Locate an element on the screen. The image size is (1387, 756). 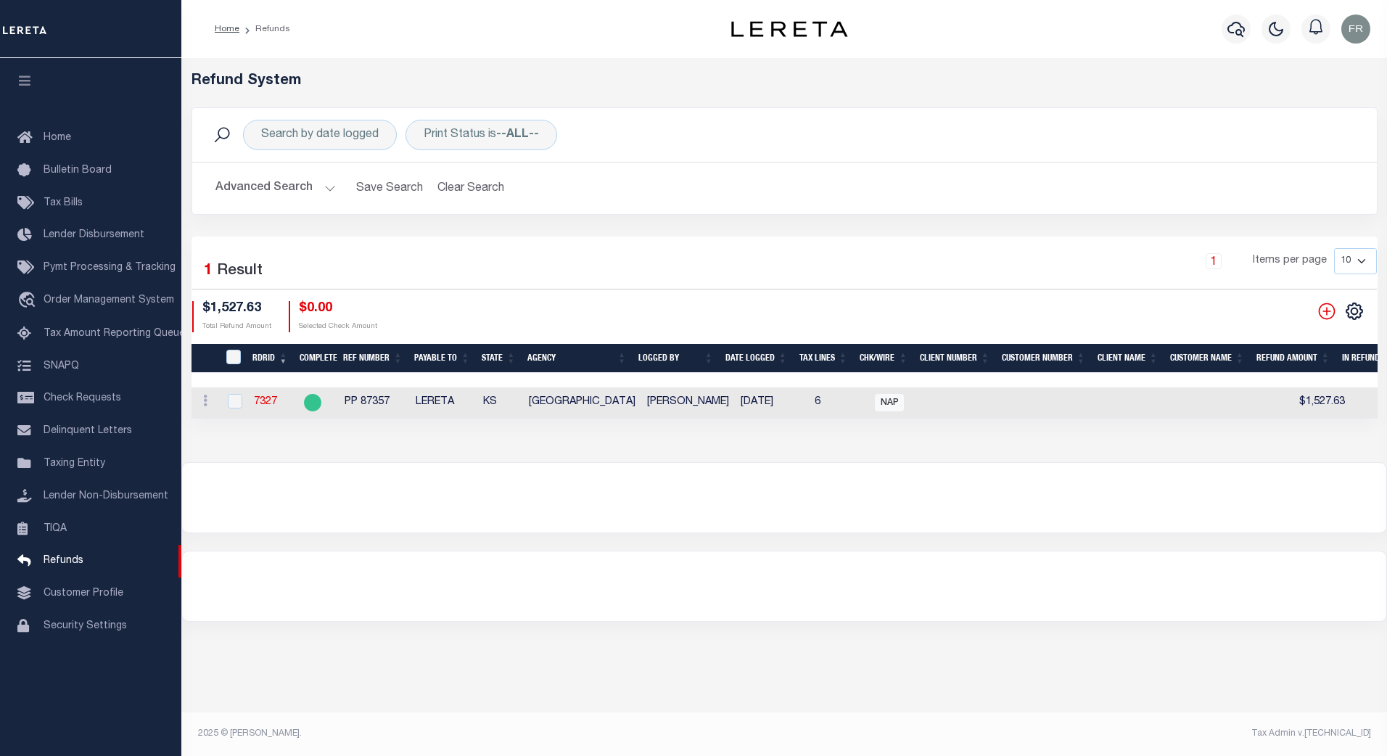
b: --ALL-- is located at coordinates (517, 135).